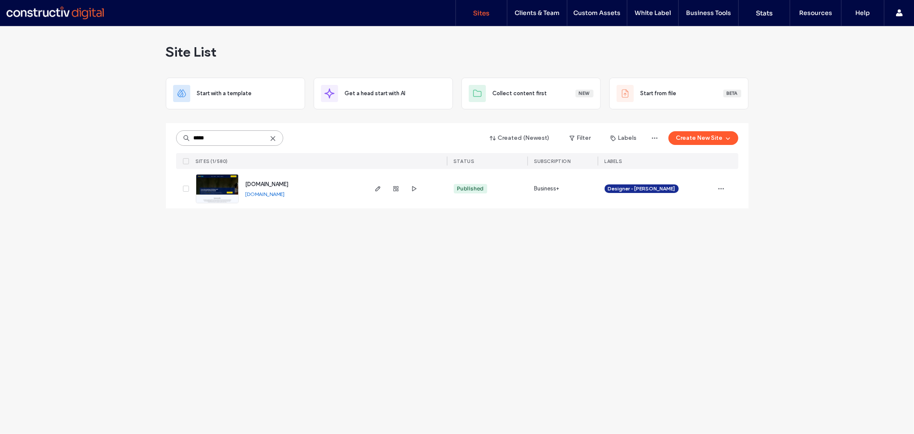 This screenshot has width=914, height=434. I want to click on div: Beta, so click(732, 93).